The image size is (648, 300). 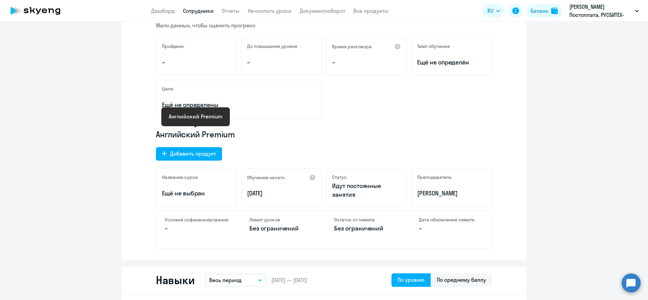 I want to click on button: Балансbalance, so click(x=544, y=11).